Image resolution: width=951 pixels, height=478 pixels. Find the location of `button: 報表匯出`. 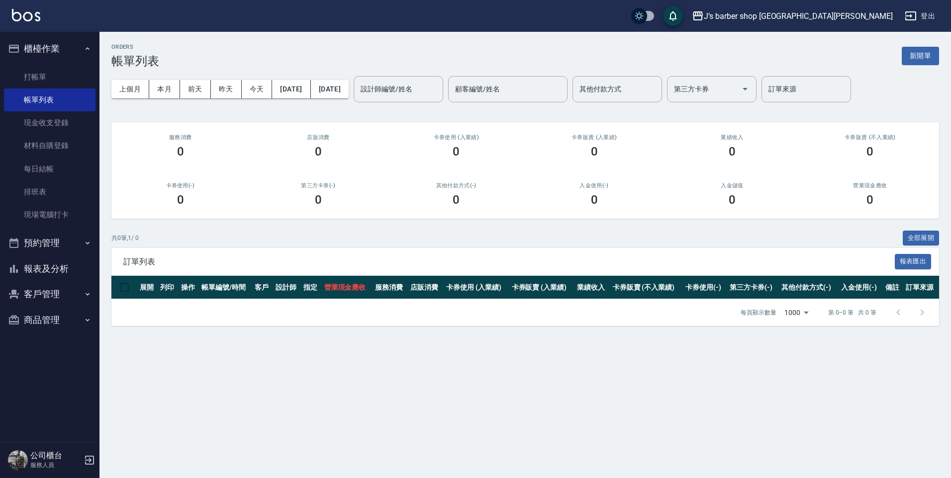

button: 報表匯出 is located at coordinates (913, 262).